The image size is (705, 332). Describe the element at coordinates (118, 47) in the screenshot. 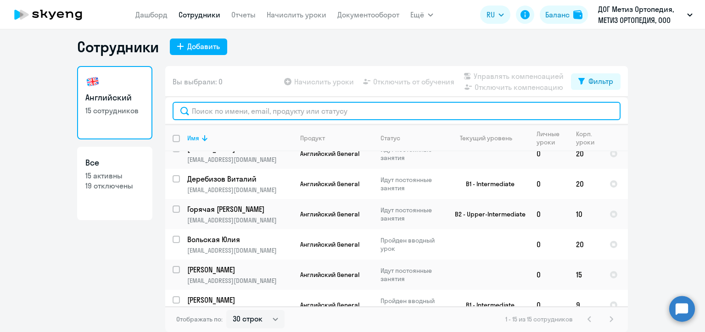

I see `h1: Сотрудники` at that location.